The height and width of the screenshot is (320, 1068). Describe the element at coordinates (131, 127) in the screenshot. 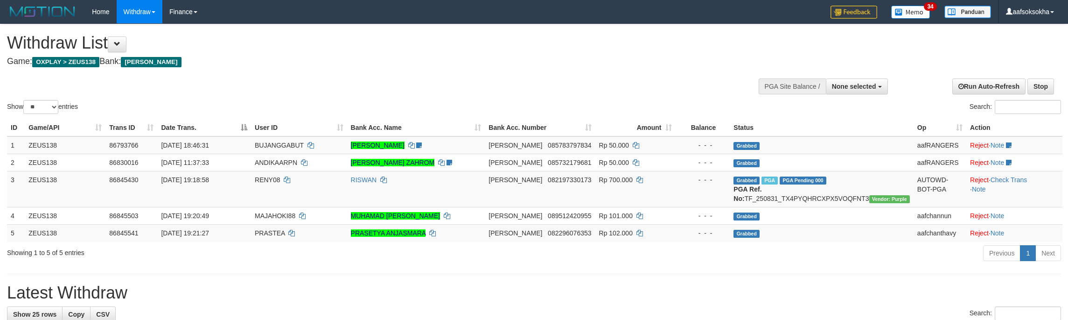

I see `th: Trans ID: activate to sort column ascending` at that location.